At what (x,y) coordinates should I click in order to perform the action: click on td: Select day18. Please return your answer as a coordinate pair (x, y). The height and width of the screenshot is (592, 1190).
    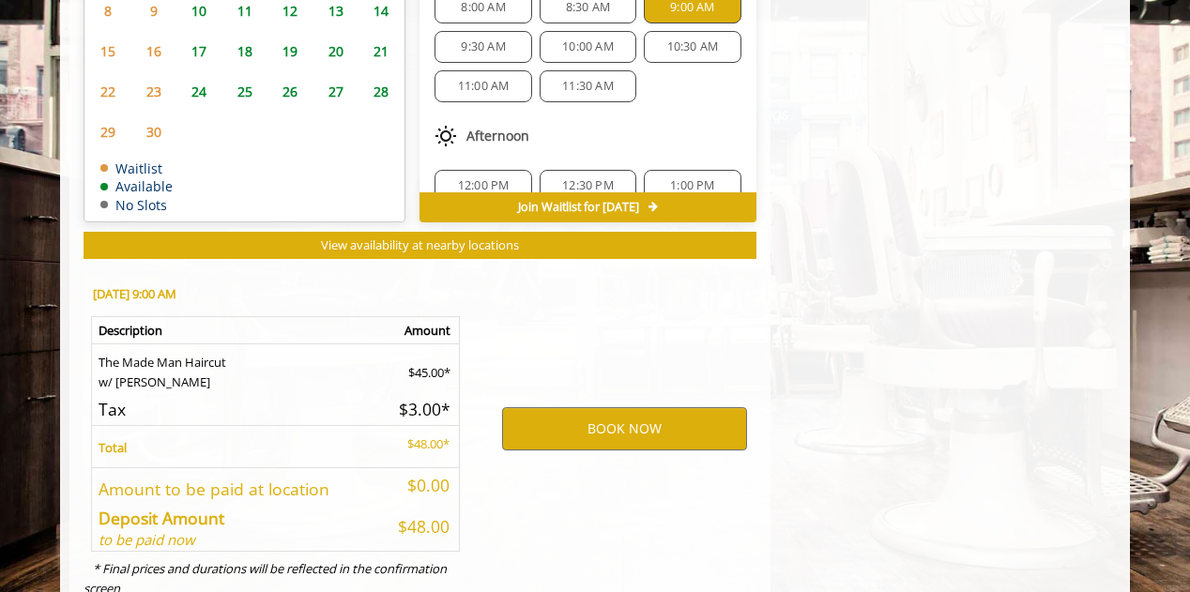
    Looking at the image, I should click on (244, 51).